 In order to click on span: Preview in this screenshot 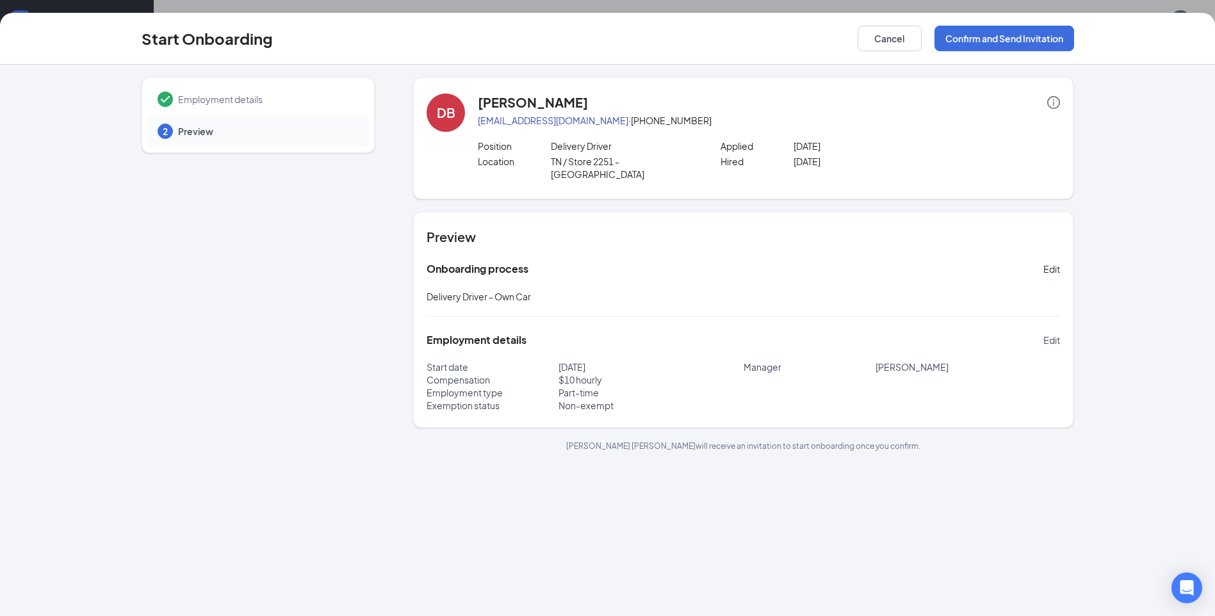, I will do `click(267, 131)`.